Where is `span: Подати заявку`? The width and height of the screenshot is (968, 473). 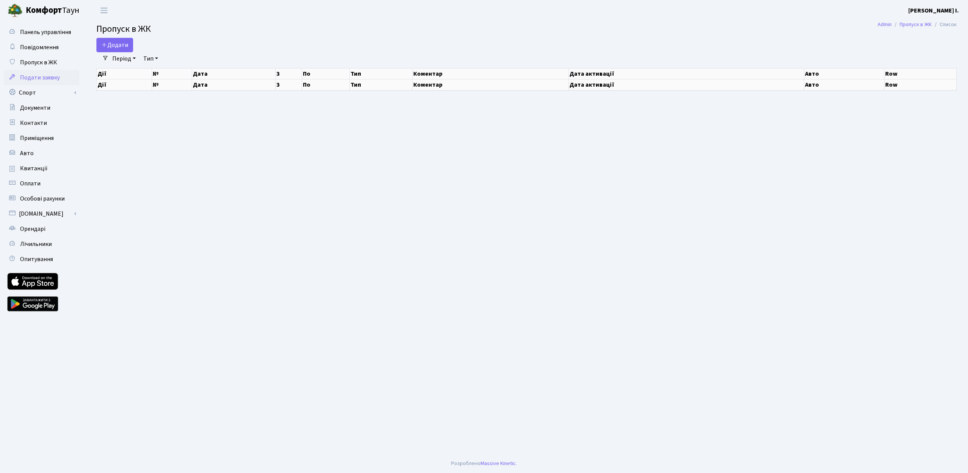
span: Подати заявку is located at coordinates (40, 77).